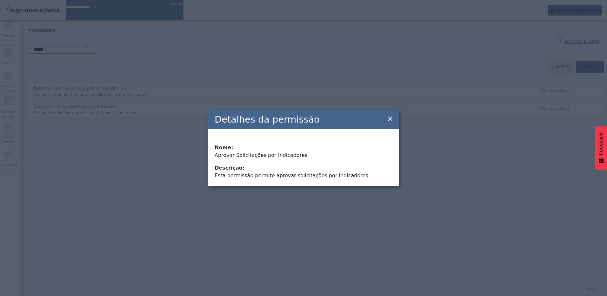  What do you see at coordinates (224, 147) in the screenshot?
I see `strong: Nome:` at bounding box center [224, 147].